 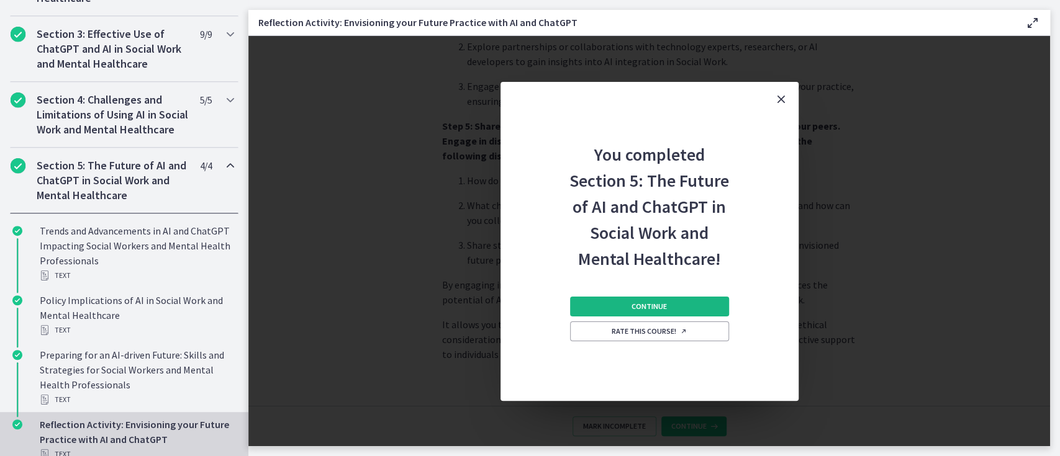 I want to click on span: 4 / 4, so click(x=206, y=166).